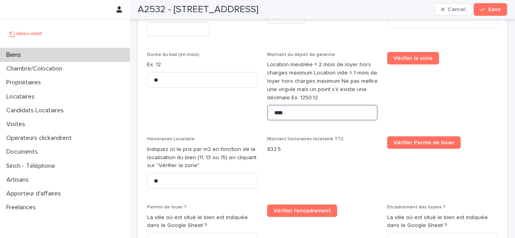 The image size is (515, 238). What do you see at coordinates (37, 110) in the screenshot?
I see `p: Candidats Locataires` at bounding box center [37, 110].